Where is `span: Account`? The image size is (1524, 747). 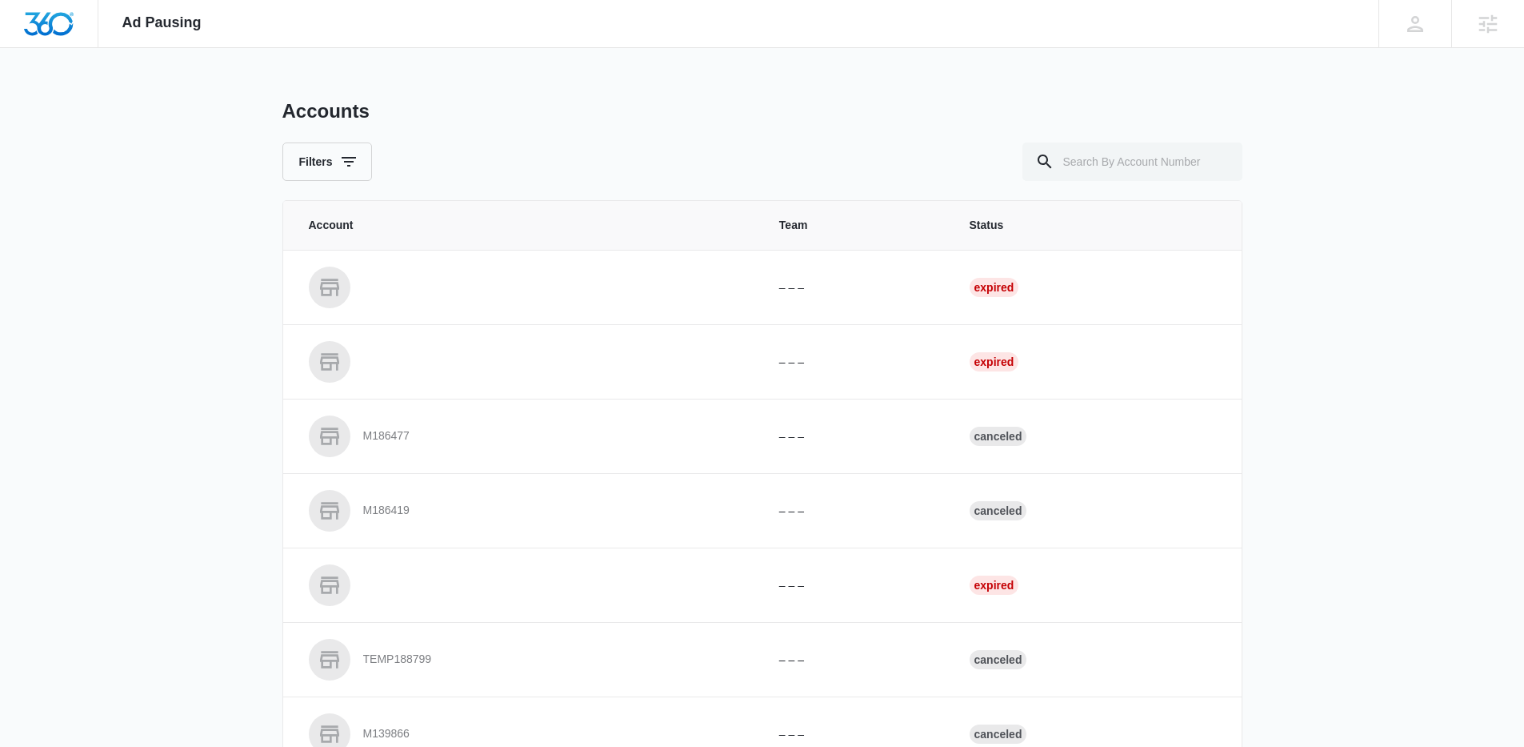
span: Account is located at coordinates (525, 225).